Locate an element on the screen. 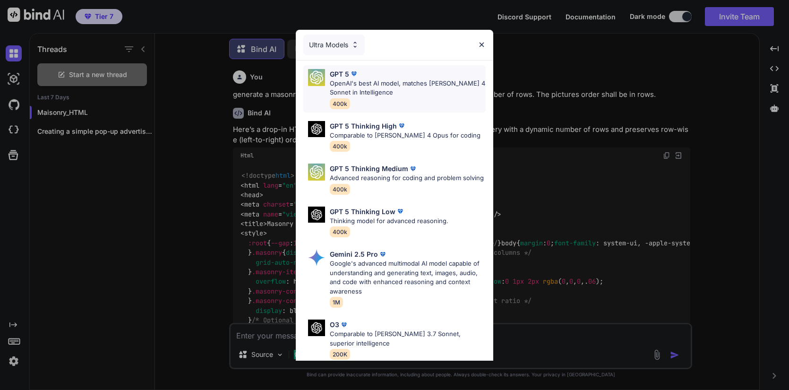  p: Advanced reasoning for coding and problem solving is located at coordinates (407, 178).